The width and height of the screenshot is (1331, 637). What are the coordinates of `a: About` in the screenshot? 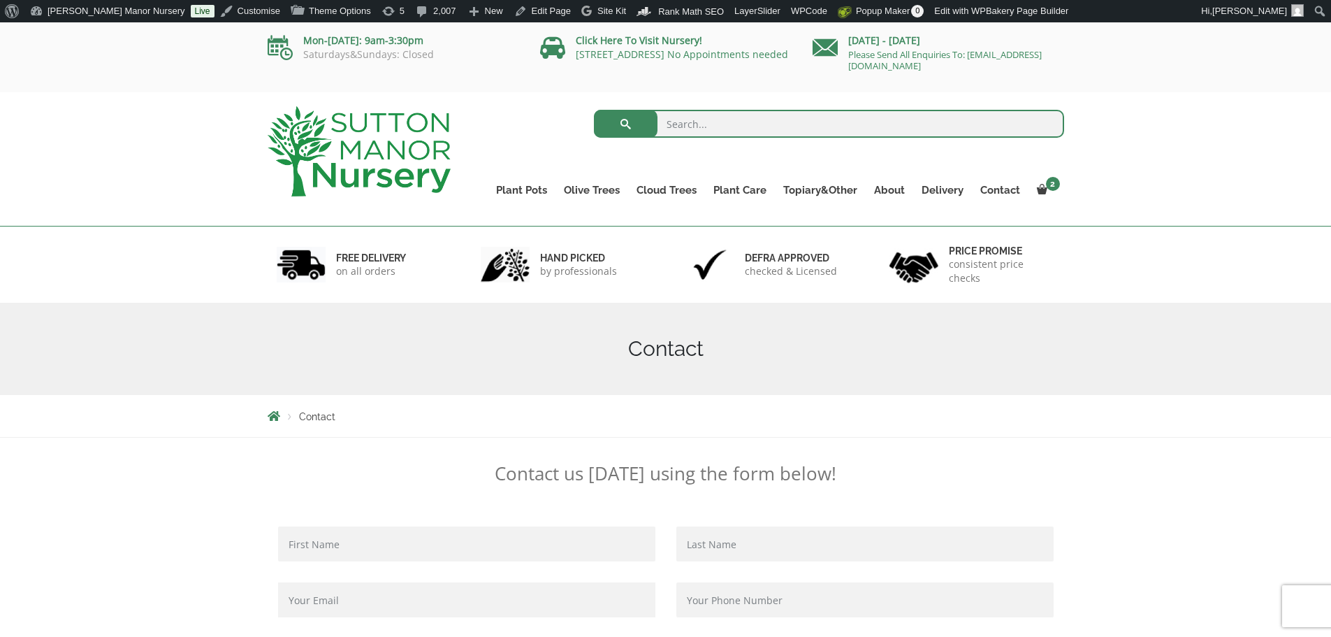 It's located at (890, 190).